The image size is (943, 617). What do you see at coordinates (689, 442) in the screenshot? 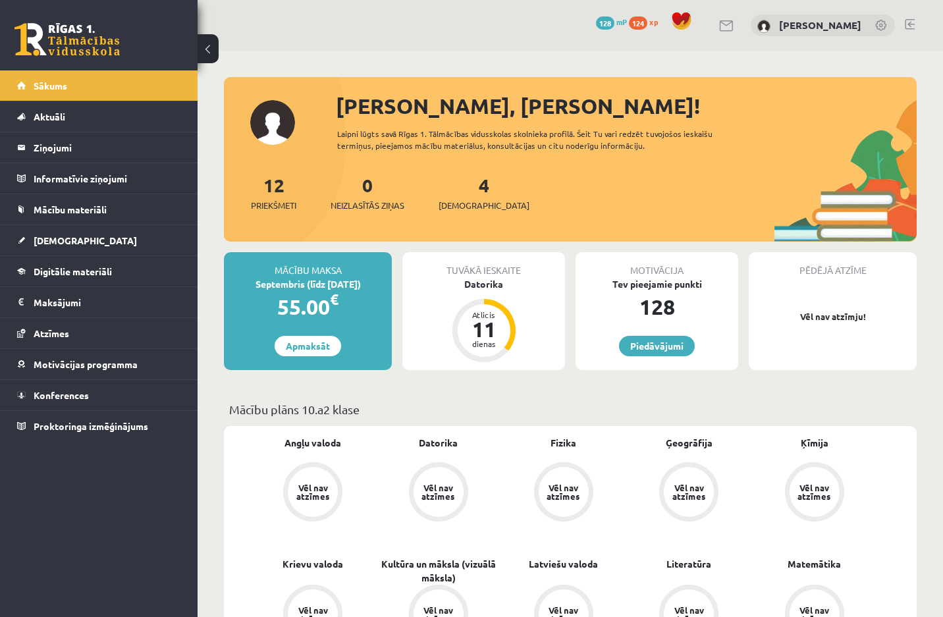
I see `a: Ģeogrāfija` at bounding box center [689, 442].